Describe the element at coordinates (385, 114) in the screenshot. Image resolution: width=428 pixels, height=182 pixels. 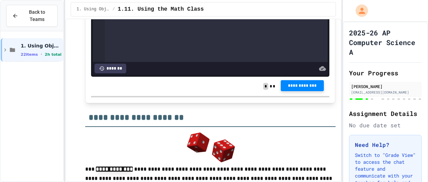
I see `h2: Assignment Details` at that location.